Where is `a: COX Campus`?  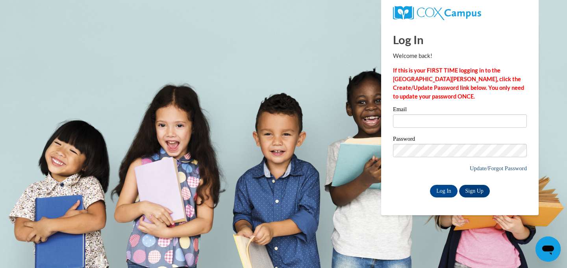
a: COX Campus is located at coordinates (460, 13).